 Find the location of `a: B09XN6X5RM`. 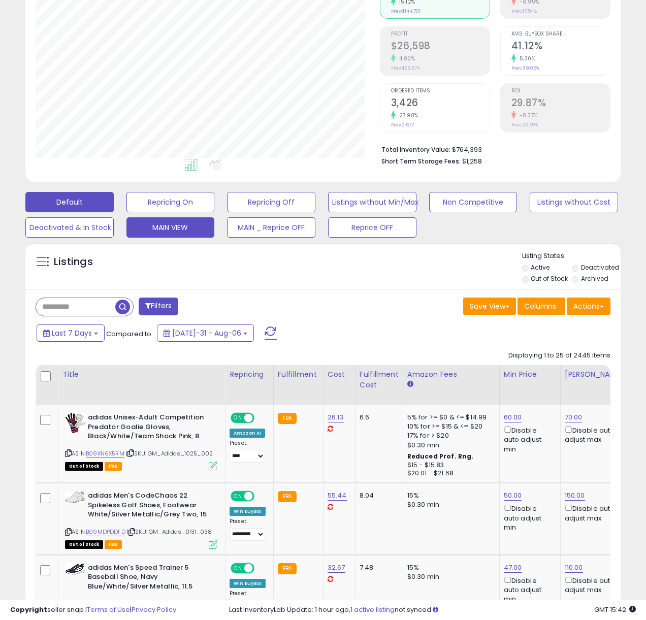

a: B09XN6X5RM is located at coordinates (105, 453).